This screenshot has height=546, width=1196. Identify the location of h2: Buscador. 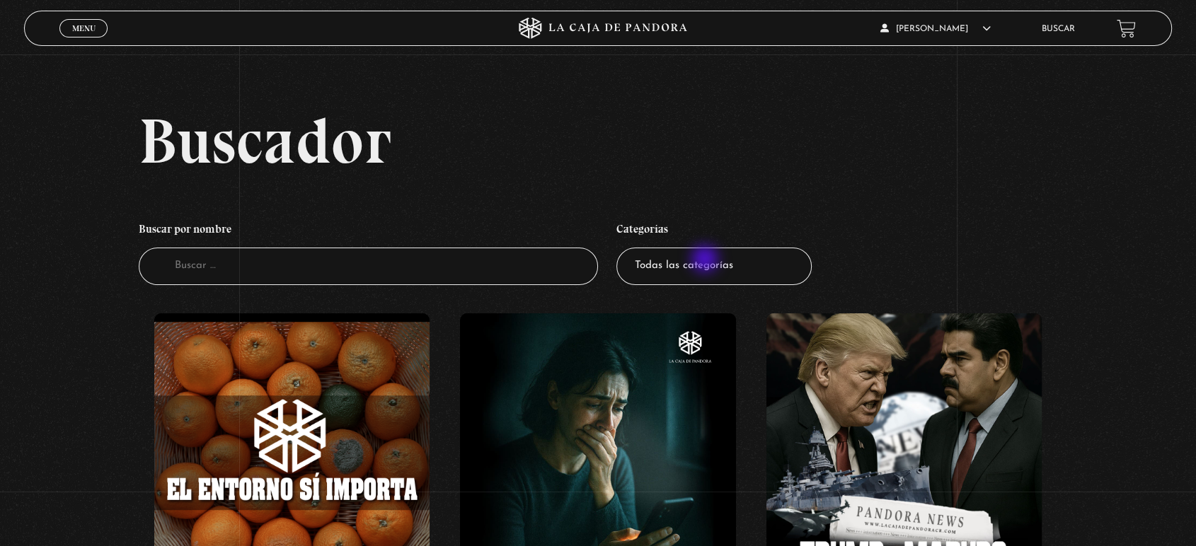
(655, 141).